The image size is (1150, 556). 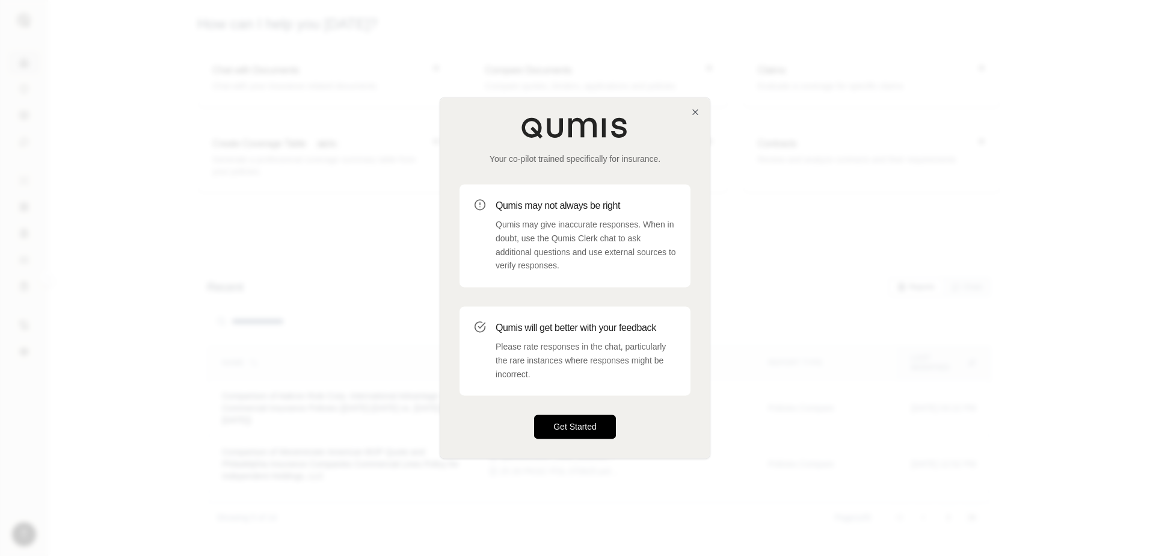 What do you see at coordinates (586, 360) in the screenshot?
I see `p: Please rate responses in the chat, particularly the rare instances where responses might be incor...` at bounding box center [586, 360].